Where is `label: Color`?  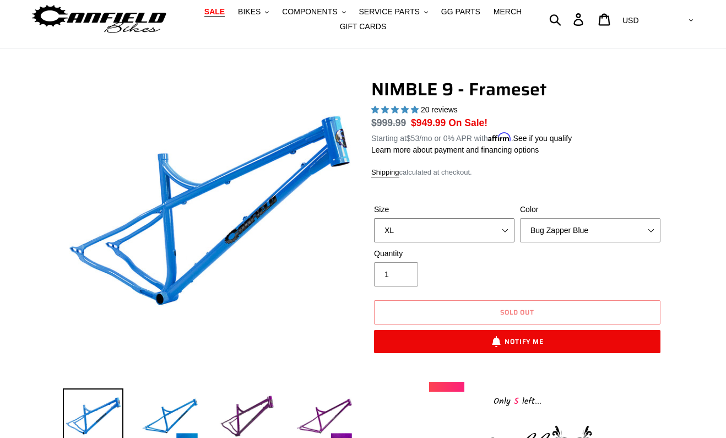 label: Color is located at coordinates (590, 209).